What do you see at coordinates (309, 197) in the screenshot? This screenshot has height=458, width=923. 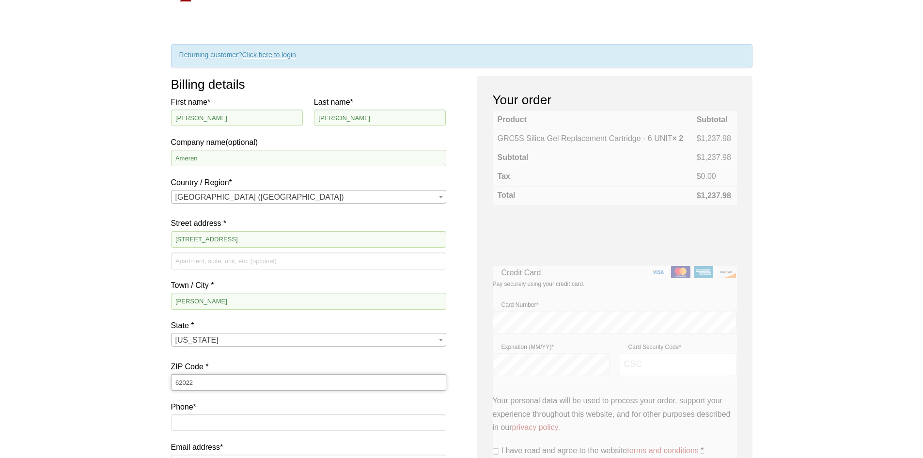 I see `span: United States (US)` at bounding box center [309, 197].